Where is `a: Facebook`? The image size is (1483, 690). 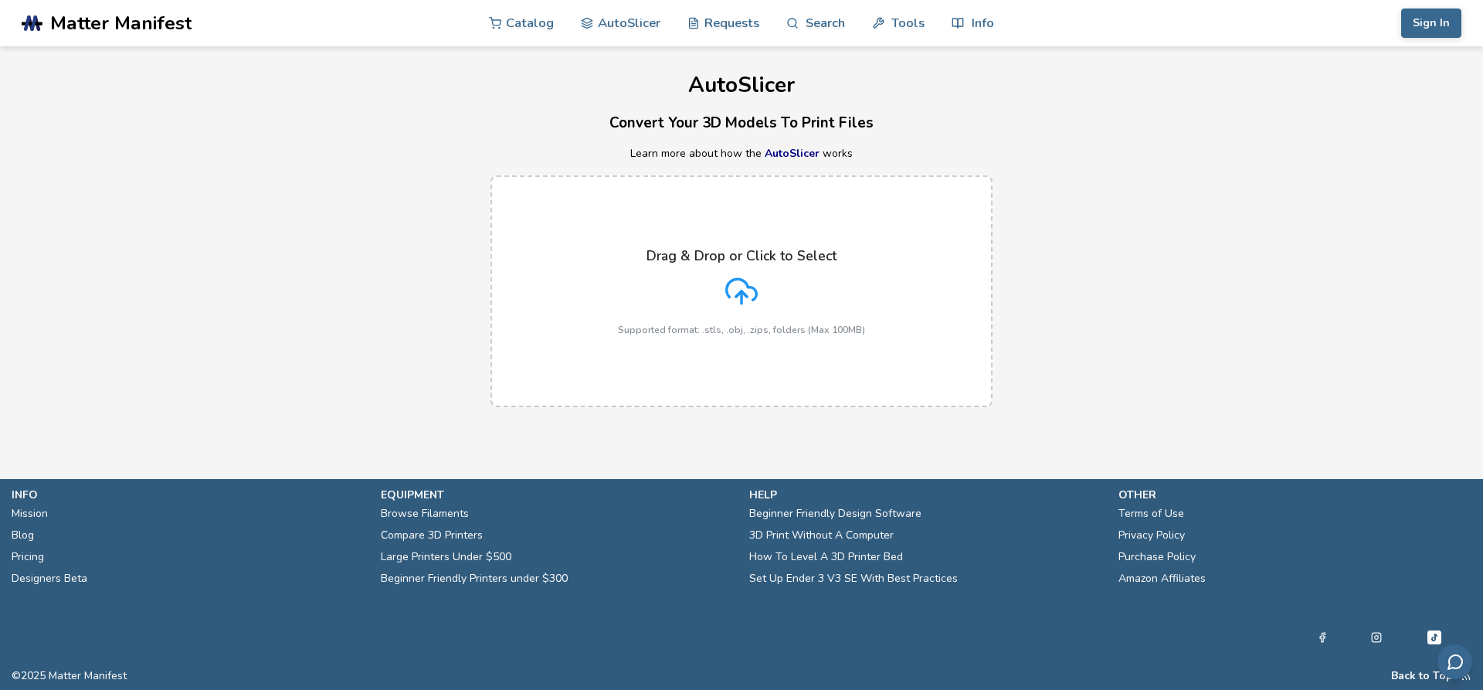
a: Facebook is located at coordinates (1323, 637).